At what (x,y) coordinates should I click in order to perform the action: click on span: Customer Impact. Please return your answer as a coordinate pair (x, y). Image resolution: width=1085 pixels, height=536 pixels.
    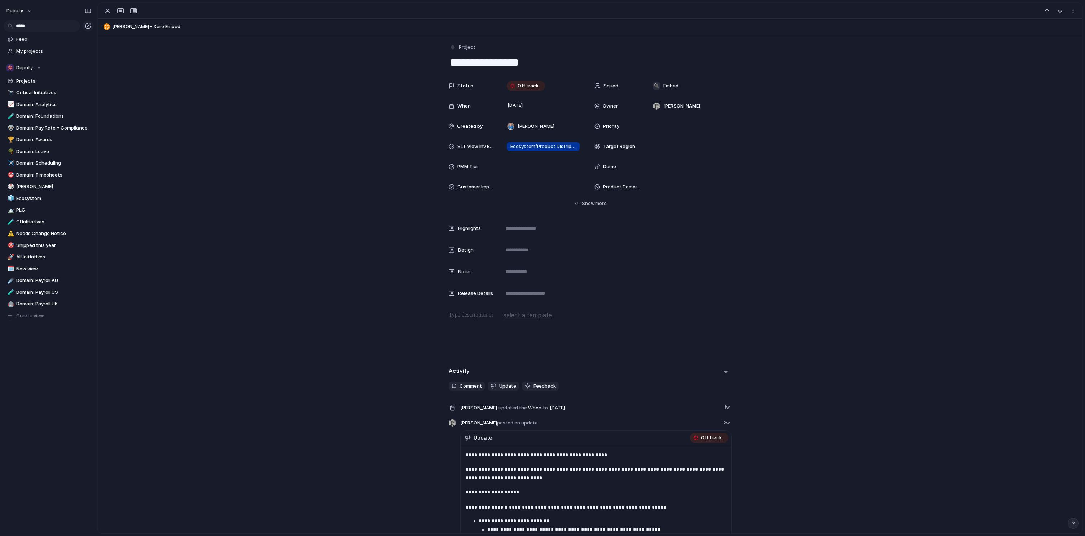
    Looking at the image, I should click on (476, 187).